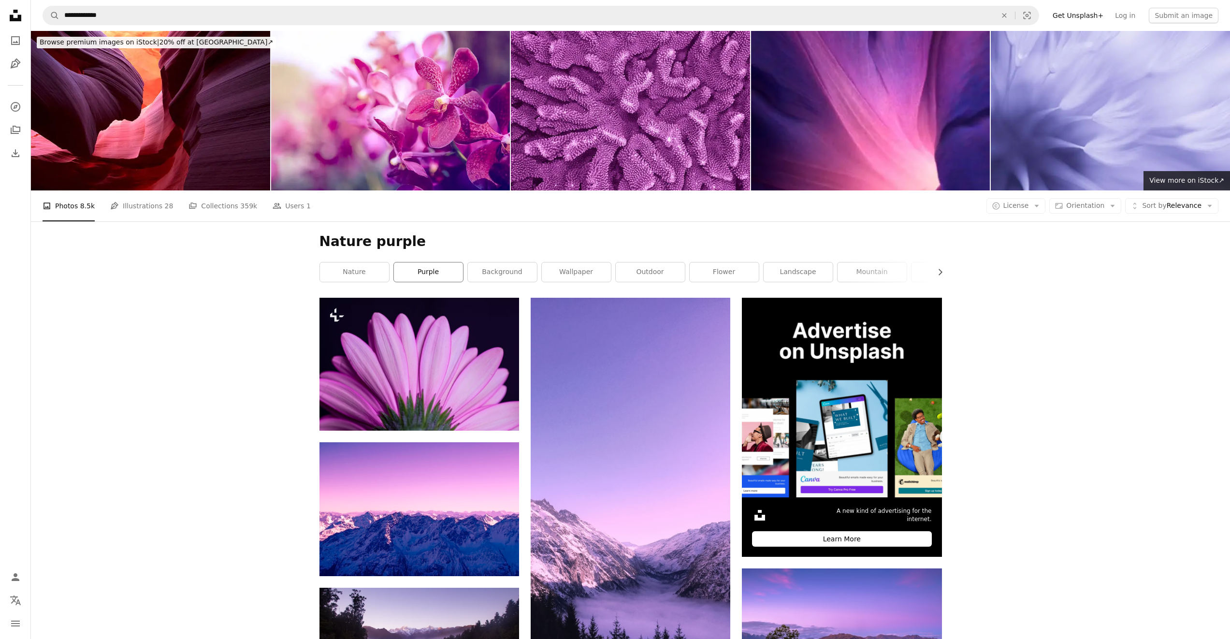 This screenshot has width=1230, height=639. What do you see at coordinates (541, 15) in the screenshot?
I see `form: Find visuals sitewide` at bounding box center [541, 15].